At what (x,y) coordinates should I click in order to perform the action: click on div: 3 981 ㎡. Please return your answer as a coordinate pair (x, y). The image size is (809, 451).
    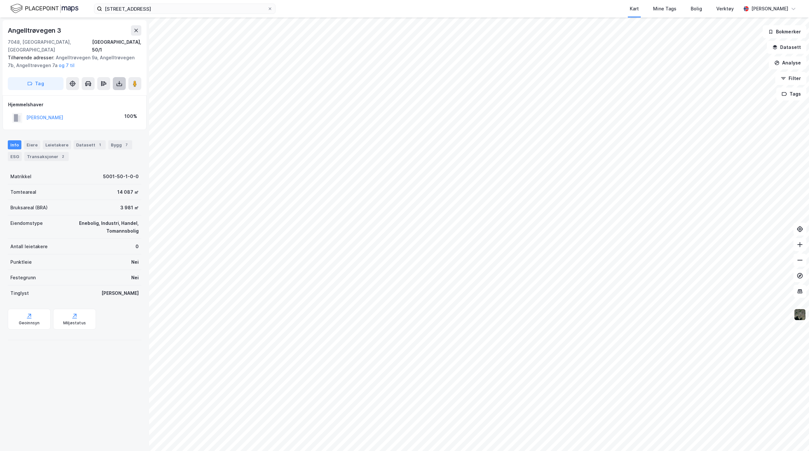
    Looking at the image, I should click on (129, 208).